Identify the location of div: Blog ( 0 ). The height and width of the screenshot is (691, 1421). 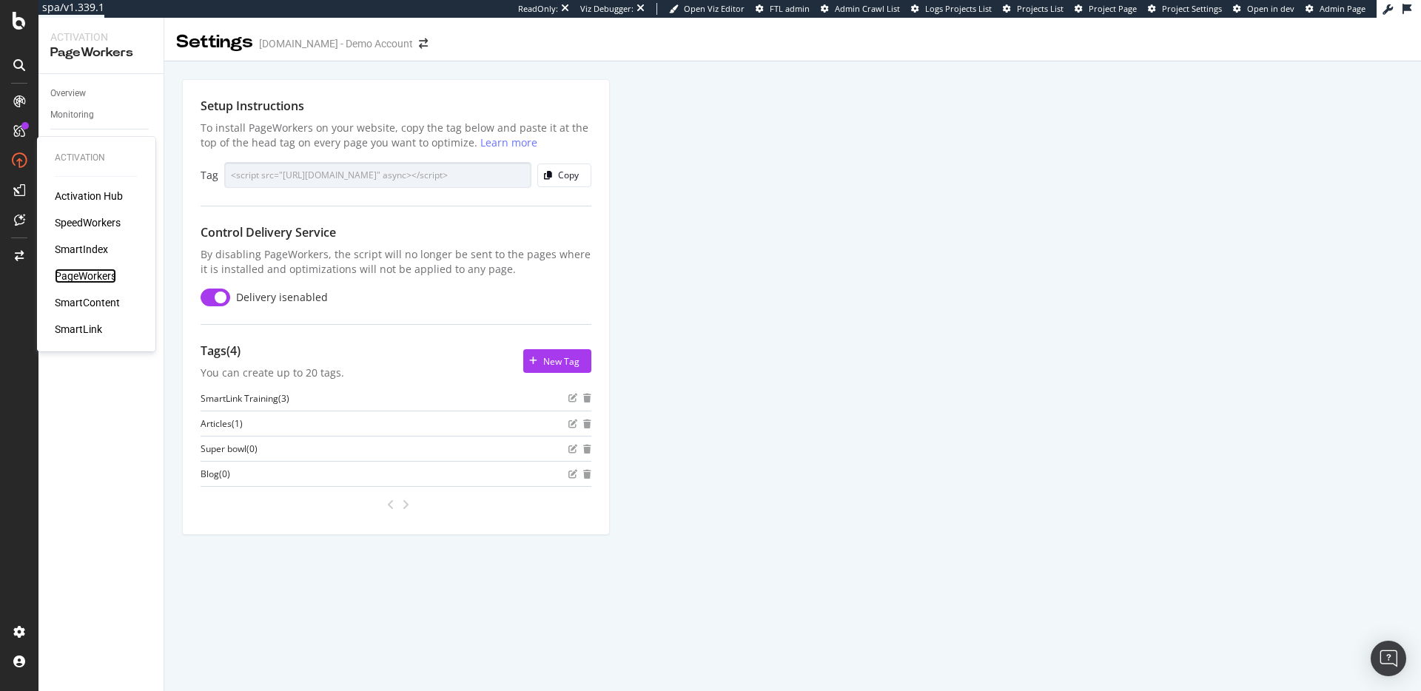
(215, 474).